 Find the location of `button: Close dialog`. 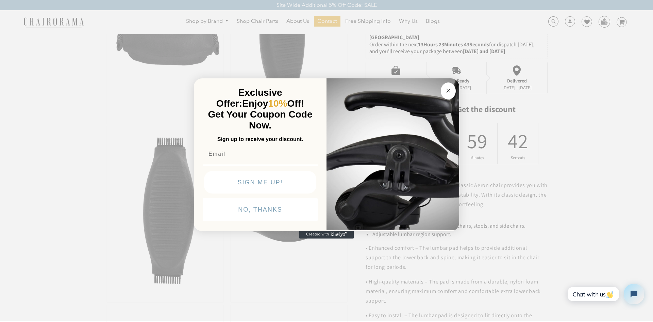

button: Close dialog is located at coordinates (448, 91).